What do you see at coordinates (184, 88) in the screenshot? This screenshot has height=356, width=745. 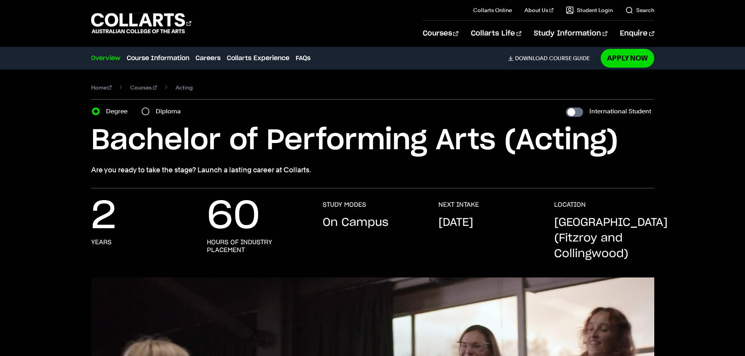 I see `span: Acting` at bounding box center [184, 88].